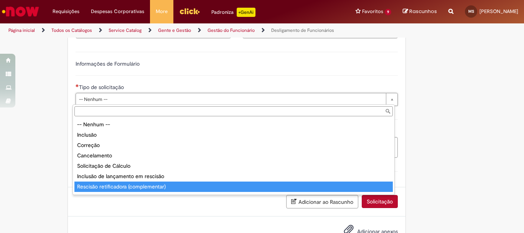  Describe the element at coordinates (234, 176) in the screenshot. I see `div: Inclusão de lançamento em rescisão` at that location.